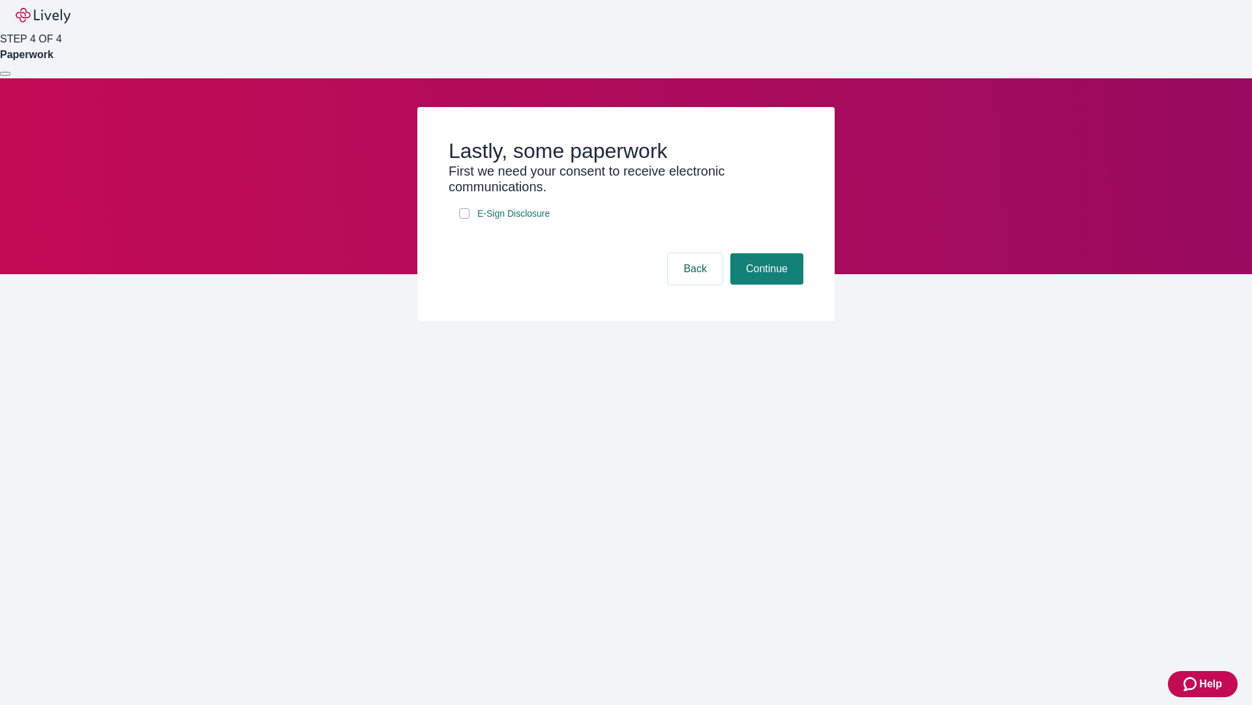  I want to click on span: Help, so click(1211, 684).